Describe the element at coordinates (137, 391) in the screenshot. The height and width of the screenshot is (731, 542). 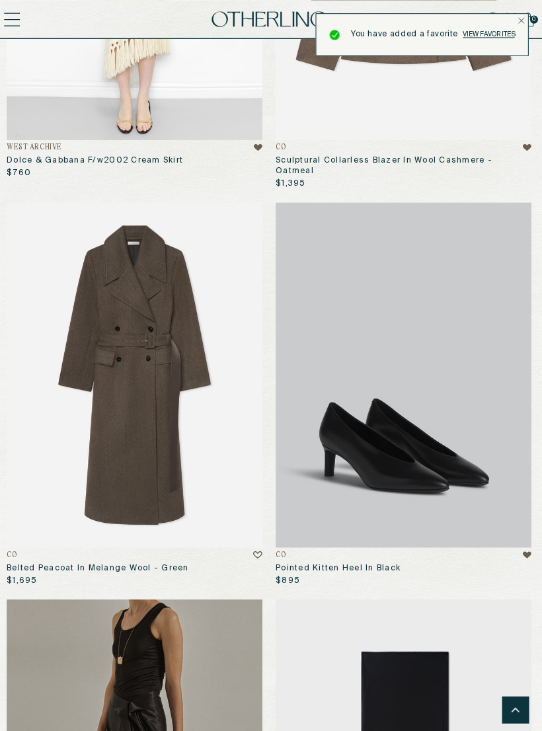
I see `a: Belted Peacoat in Melange Wool - GreenCOBelted Peacoat In Melange Wool - Green$1,695` at that location.